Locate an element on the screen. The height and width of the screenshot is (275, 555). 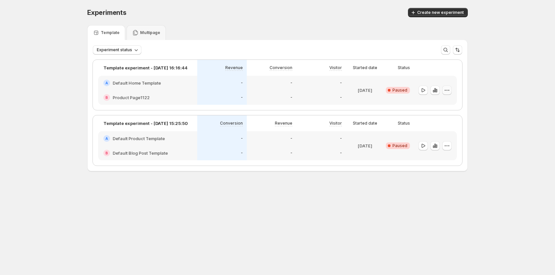
h2: Default Blog Post Template is located at coordinates (140, 153).